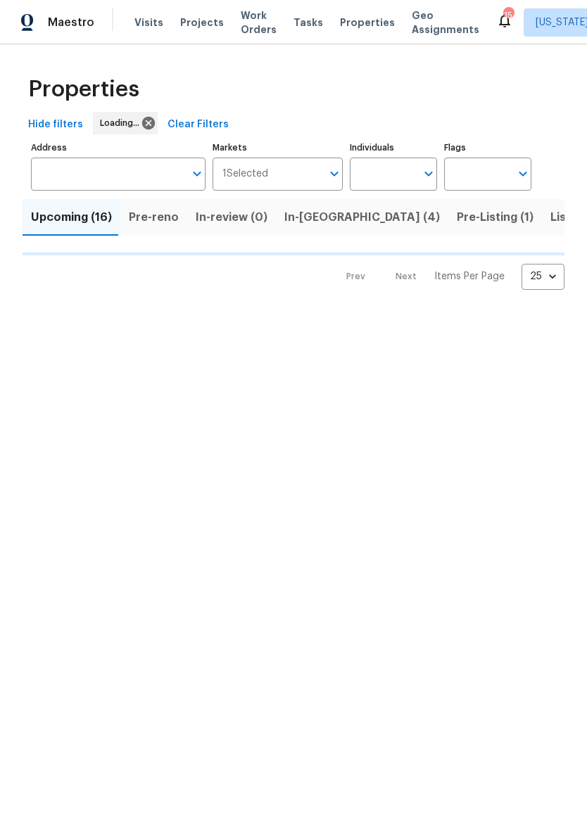 This screenshot has height=823, width=587. I want to click on div: 25, so click(543, 277).